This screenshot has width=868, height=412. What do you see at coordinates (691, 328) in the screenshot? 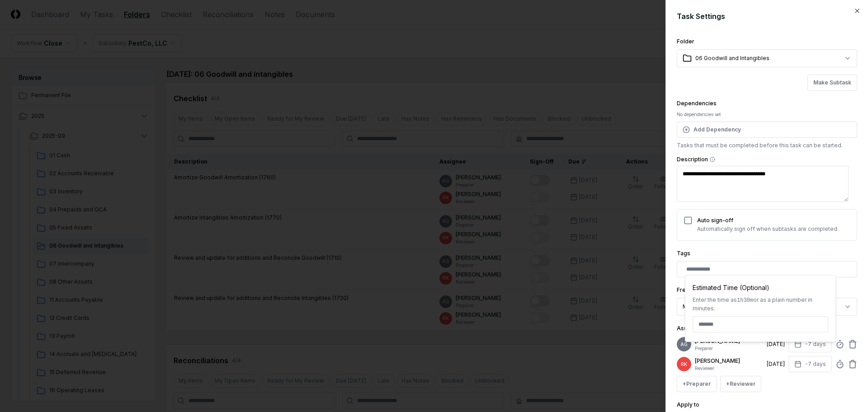
I see `label: Assignees` at bounding box center [691, 328].